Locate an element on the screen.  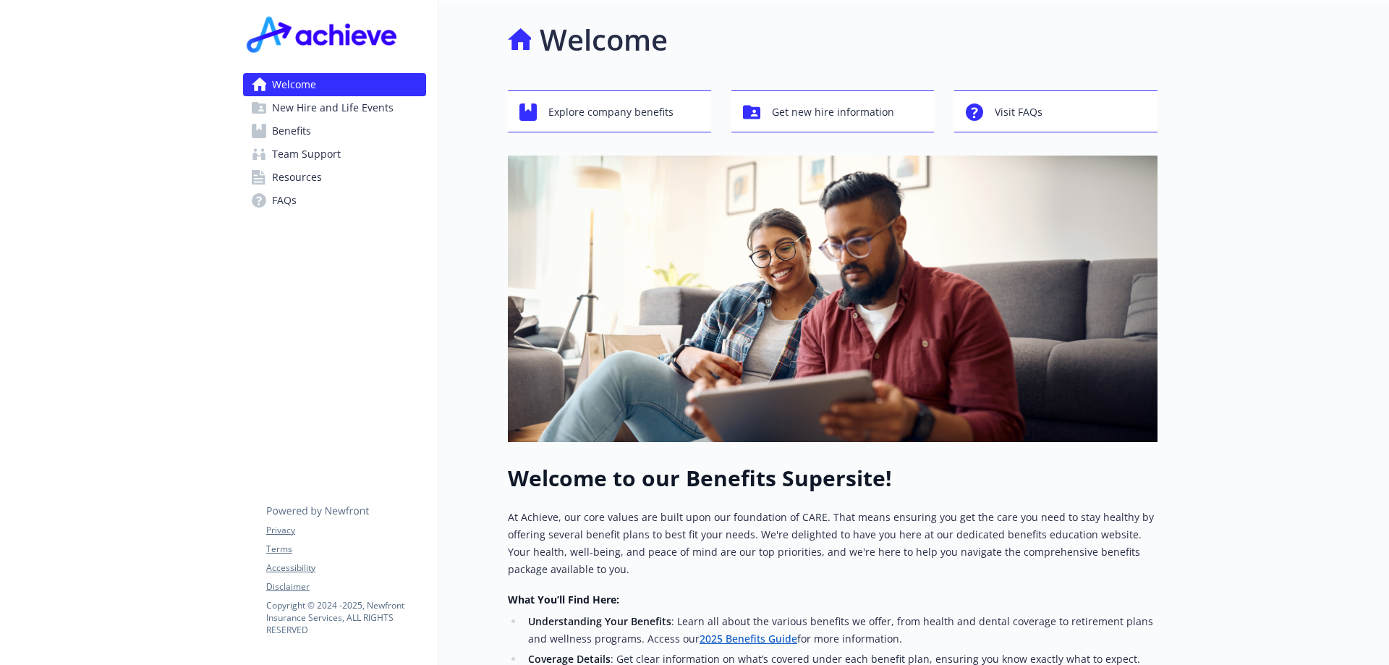
a: FAQs is located at coordinates (334, 200).